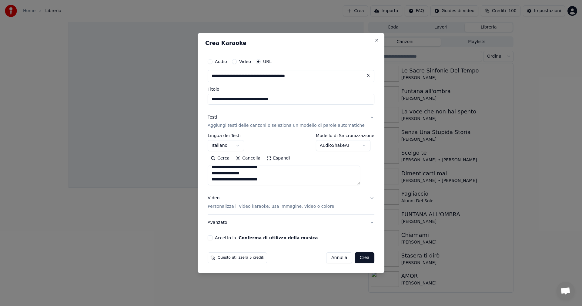 This screenshot has width=582, height=306. What do you see at coordinates (291, 43) in the screenshot?
I see `h2: Crea Karaoke` at bounding box center [291, 43].